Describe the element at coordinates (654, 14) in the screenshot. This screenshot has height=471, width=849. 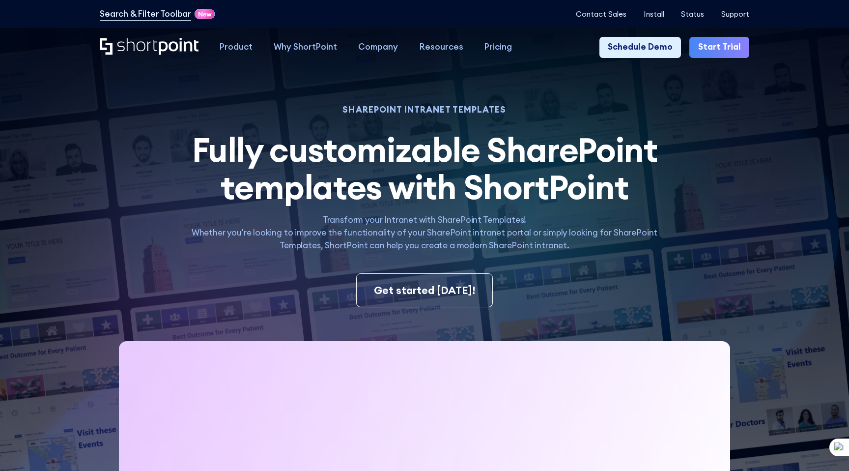
I see `a: Install` at that location.